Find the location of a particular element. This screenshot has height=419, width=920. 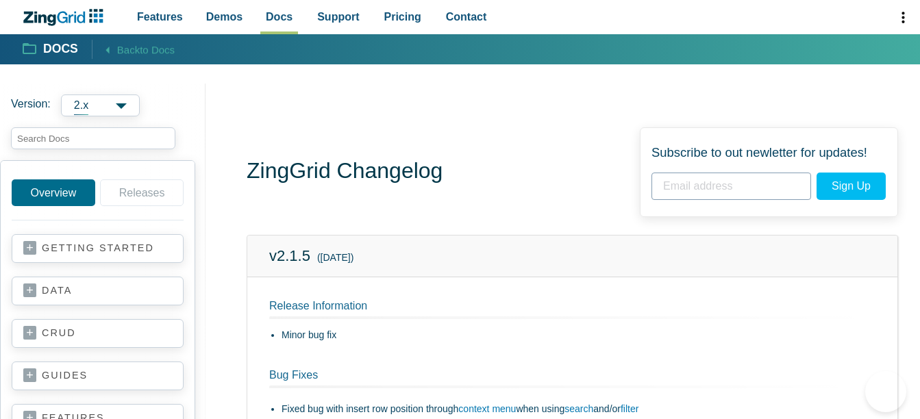

a: Overview is located at coordinates (53, 193).